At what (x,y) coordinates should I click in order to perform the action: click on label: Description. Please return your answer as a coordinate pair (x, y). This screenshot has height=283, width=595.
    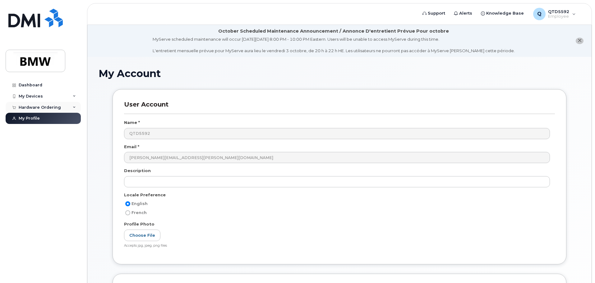
    Looking at the image, I should click on (137, 171).